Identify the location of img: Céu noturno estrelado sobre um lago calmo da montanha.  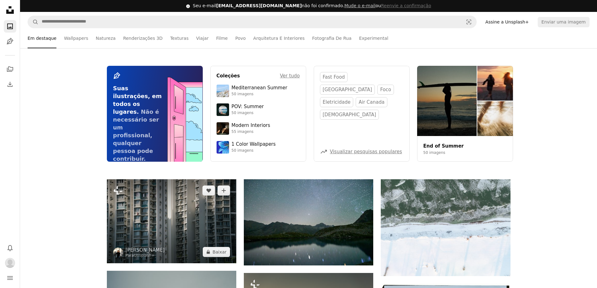
(308, 222).